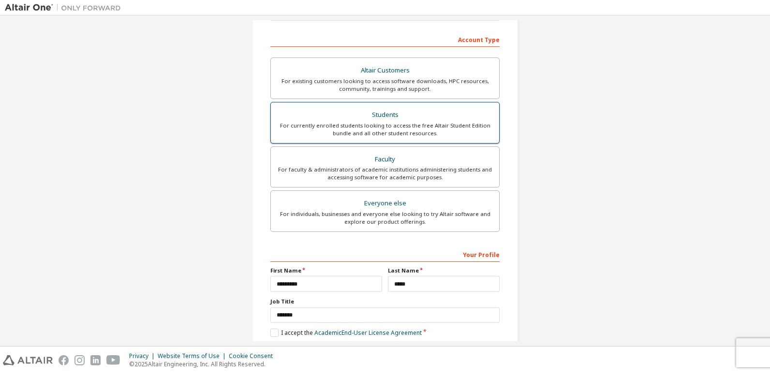 The height and width of the screenshot is (374, 770). I want to click on img: altair_logo.svg, so click(28, 360).